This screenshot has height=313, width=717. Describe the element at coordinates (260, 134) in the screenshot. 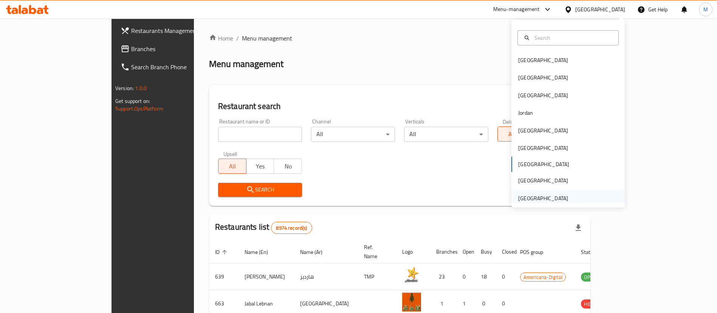

I see `input: Search for restaurant name or ID..` at that location.